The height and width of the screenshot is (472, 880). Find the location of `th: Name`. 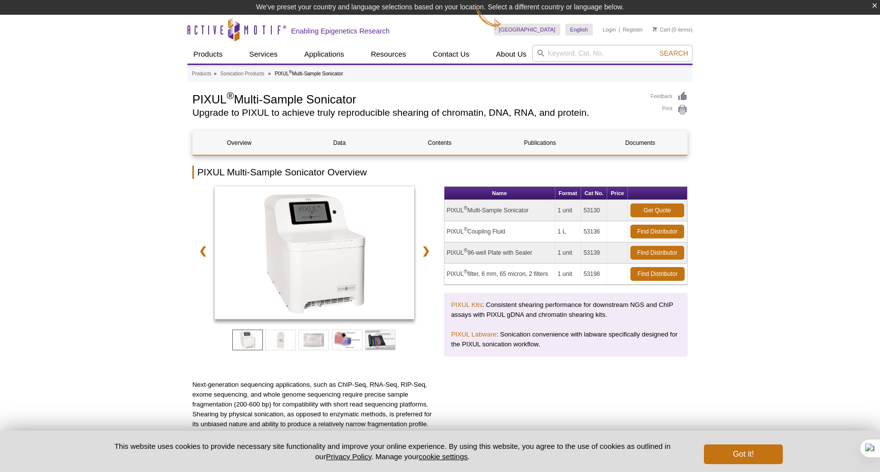

th: Name is located at coordinates (500, 193).